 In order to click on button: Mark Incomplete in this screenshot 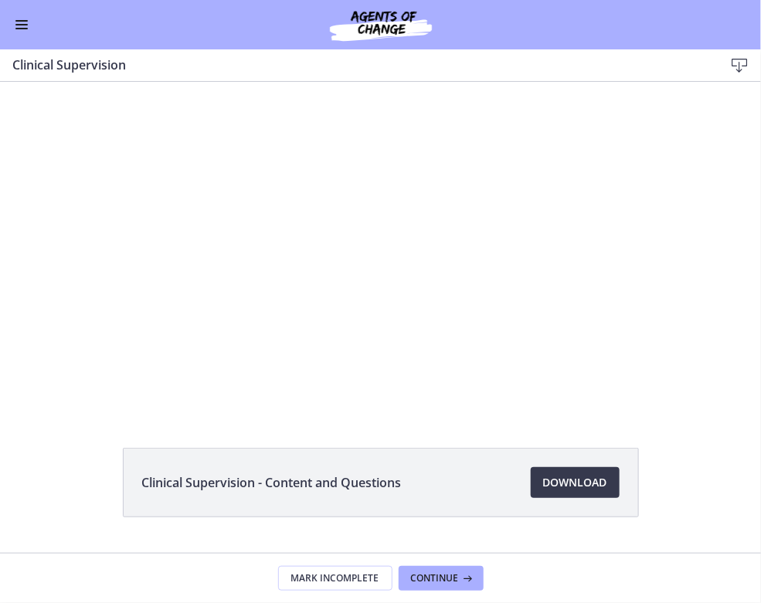, I will do `click(335, 579)`.